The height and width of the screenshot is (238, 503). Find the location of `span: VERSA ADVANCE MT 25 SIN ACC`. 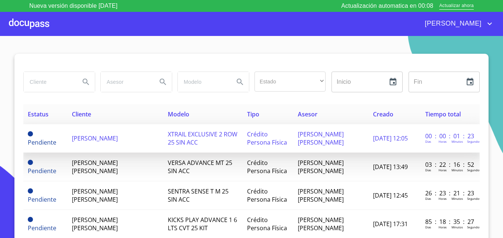

span: VERSA ADVANCE MT 25 SIN ACC is located at coordinates (200, 167).